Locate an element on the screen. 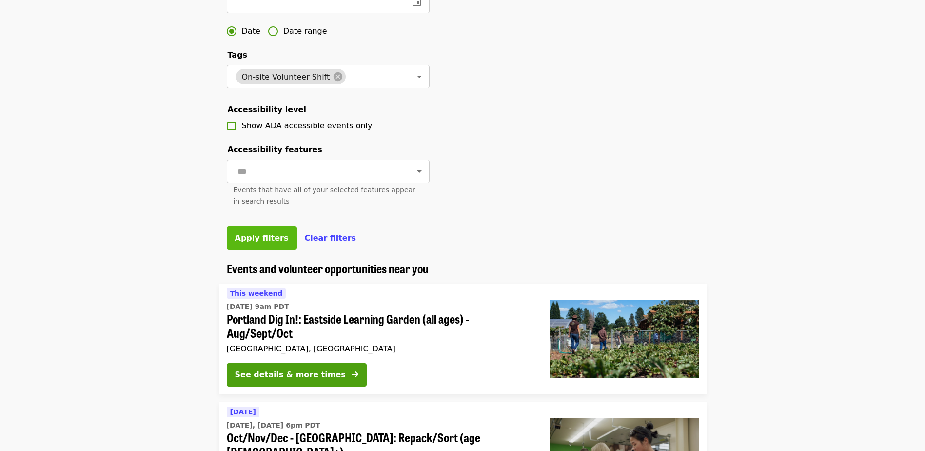  span: Events that have all of your selected features appear in search results is located at coordinates (324, 195).